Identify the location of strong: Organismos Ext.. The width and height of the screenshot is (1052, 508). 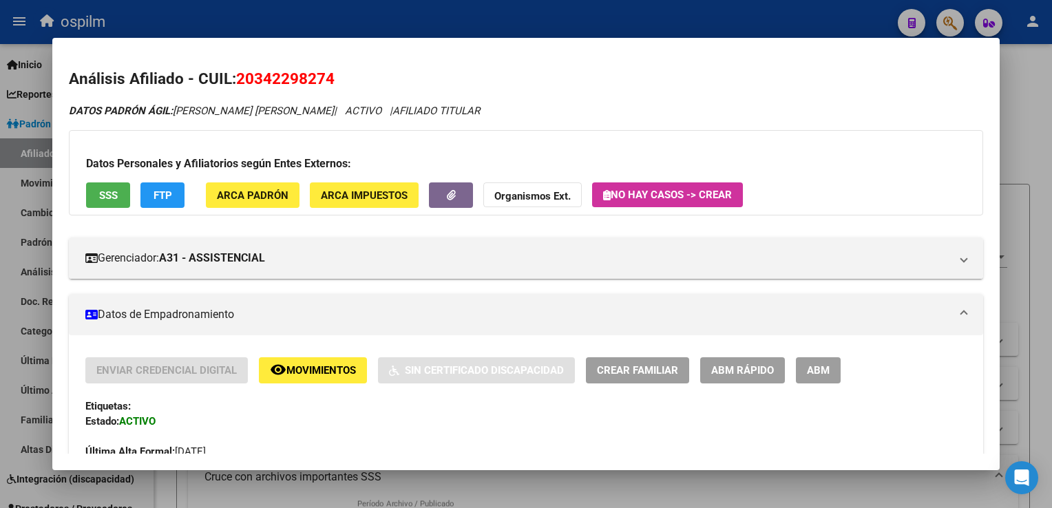
(532, 196).